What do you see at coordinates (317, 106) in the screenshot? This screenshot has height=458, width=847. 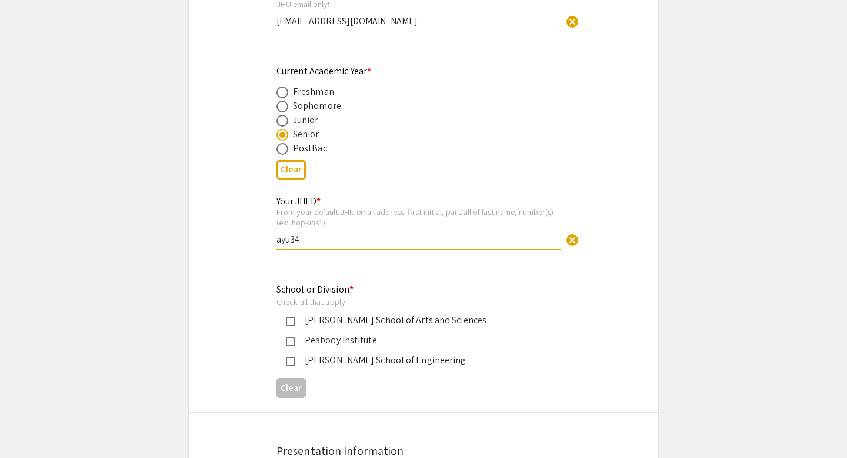 I see `div: Sophomore` at bounding box center [317, 106].